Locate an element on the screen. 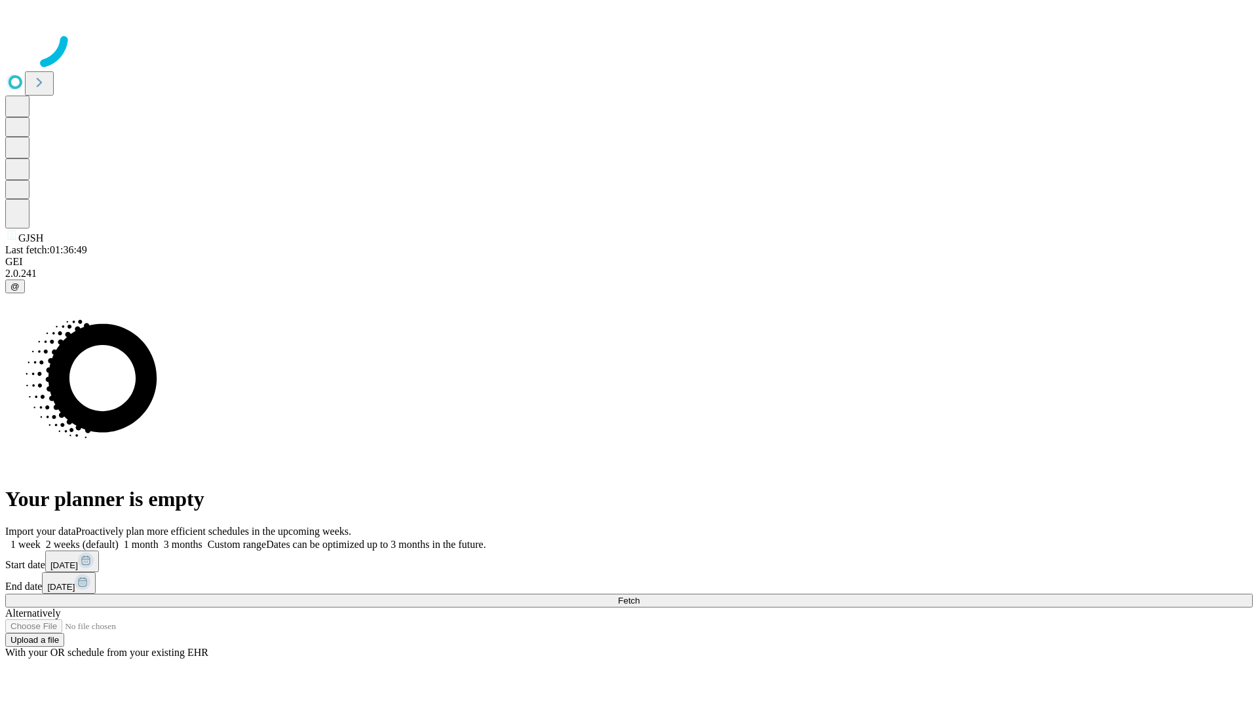 This screenshot has width=1258, height=707. span: Dates can be optimized up to 3 months in the future. is located at coordinates (375, 544).